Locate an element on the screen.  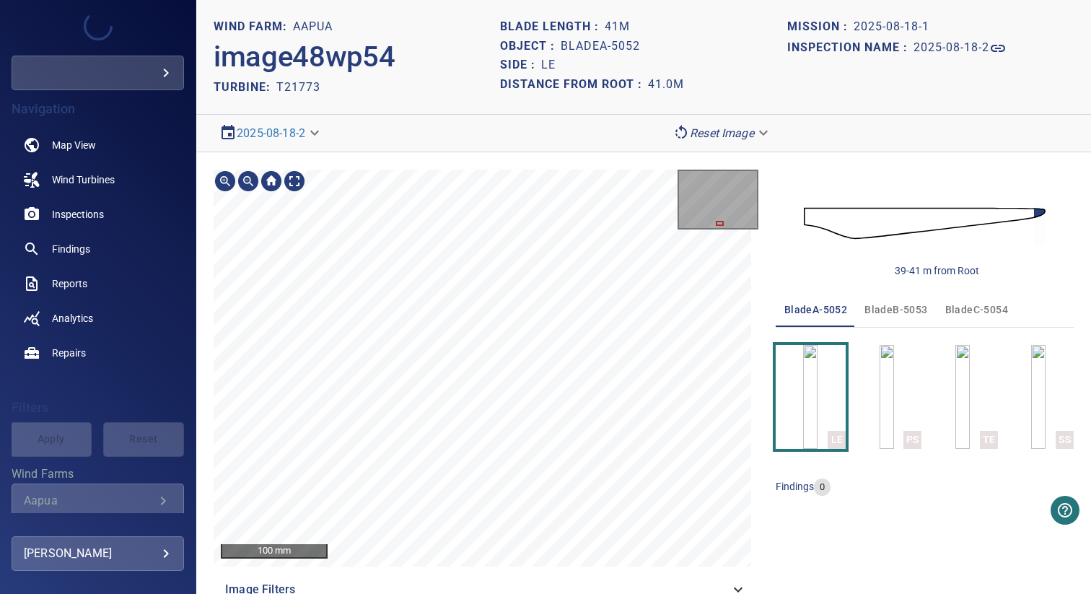
div: Toggle full page is located at coordinates (294, 181).